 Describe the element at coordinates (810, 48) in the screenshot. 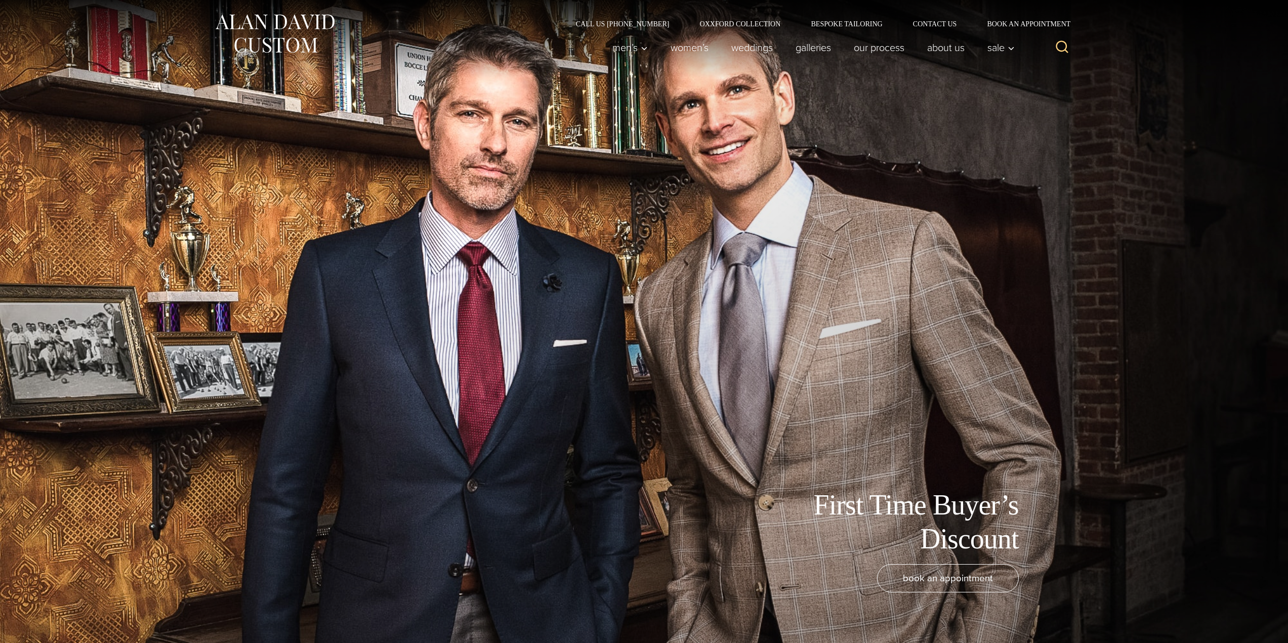

I see `nav: Primary Navigation` at that location.